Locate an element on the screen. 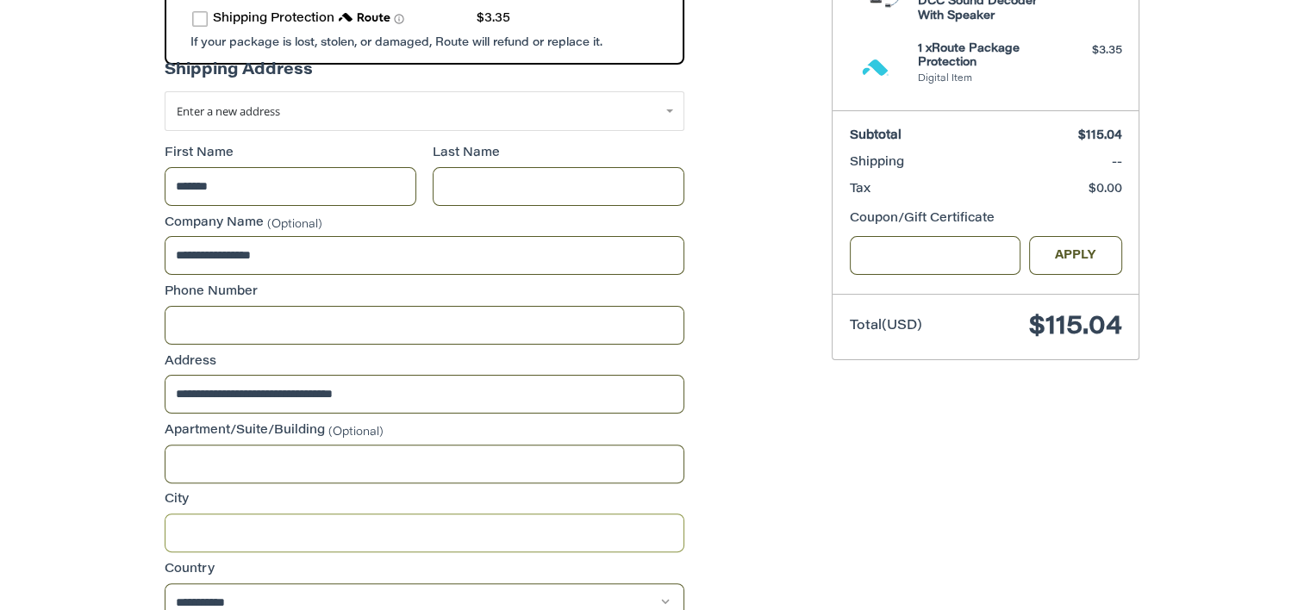 The width and height of the screenshot is (1304, 610). span: Shipping Protection is located at coordinates (273, 19).